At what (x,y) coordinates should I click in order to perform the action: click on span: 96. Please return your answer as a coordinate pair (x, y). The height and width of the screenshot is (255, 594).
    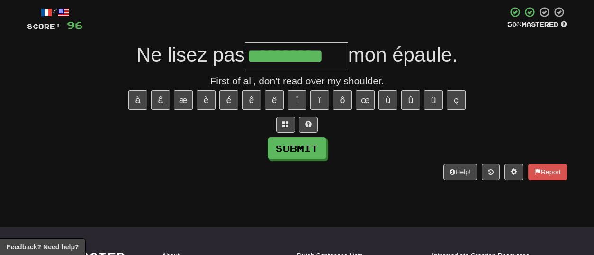
    Looking at the image, I should click on (75, 25).